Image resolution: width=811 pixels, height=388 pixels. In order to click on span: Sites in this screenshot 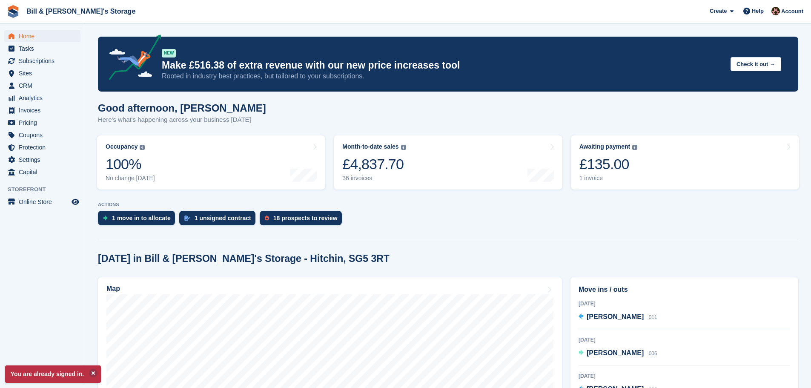, I will do `click(44, 73)`.